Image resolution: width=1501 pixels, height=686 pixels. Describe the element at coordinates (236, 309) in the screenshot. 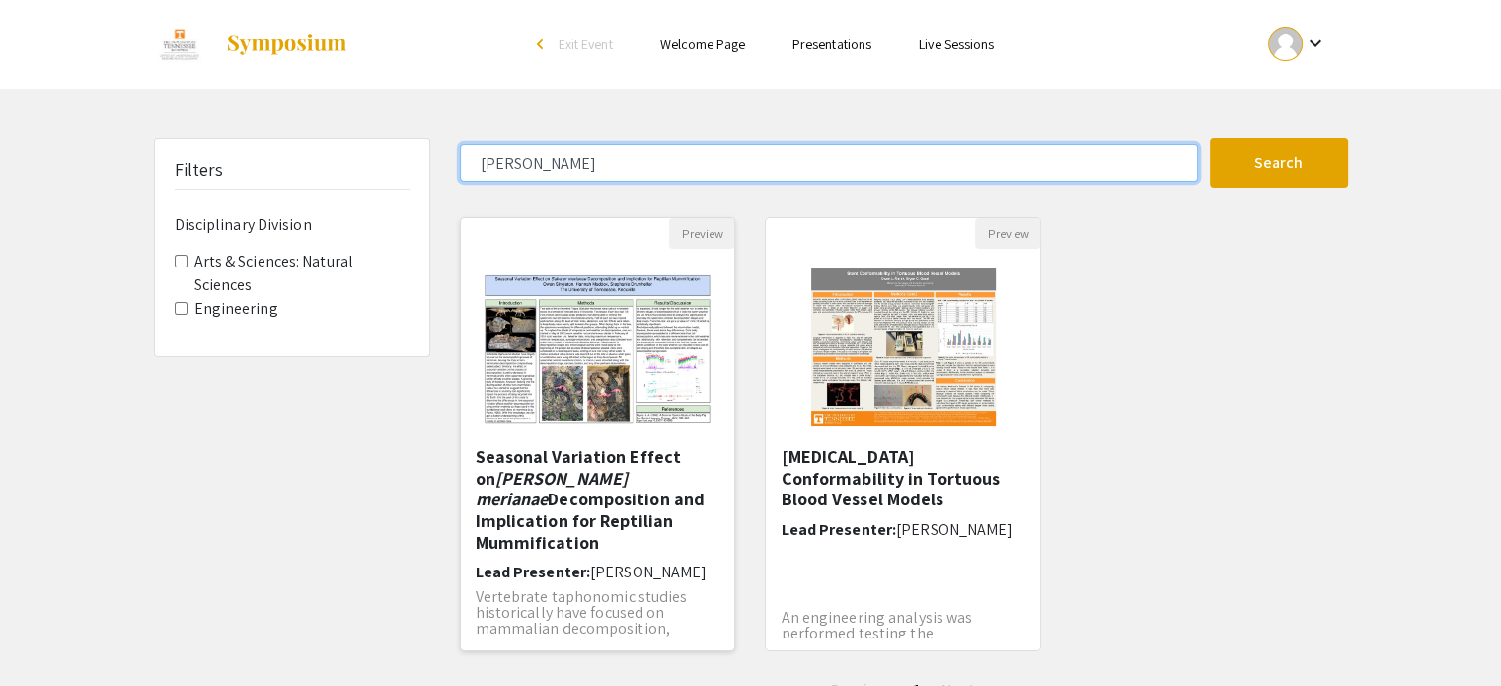

I see `label: Engineering` at that location.